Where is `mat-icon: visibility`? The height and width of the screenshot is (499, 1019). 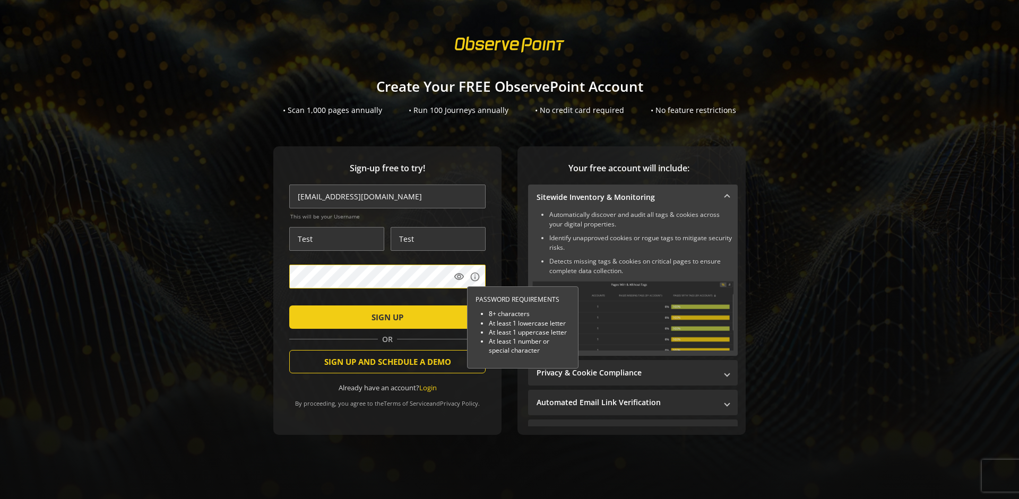 mat-icon: visibility is located at coordinates (459, 277).